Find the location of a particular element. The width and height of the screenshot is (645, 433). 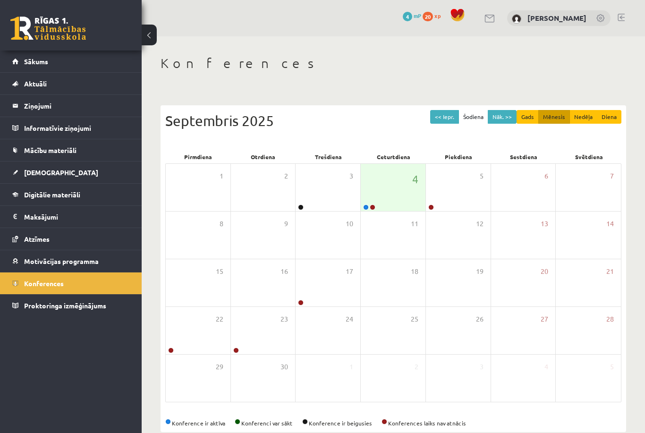

div: Piekdiena is located at coordinates (458, 157).